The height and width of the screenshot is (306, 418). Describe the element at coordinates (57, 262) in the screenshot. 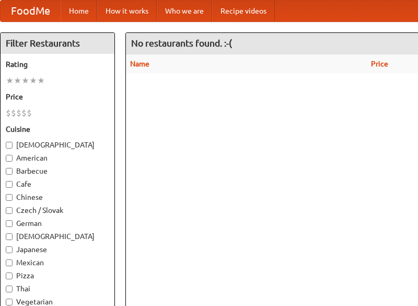

I see `label: Mexican` at that location.